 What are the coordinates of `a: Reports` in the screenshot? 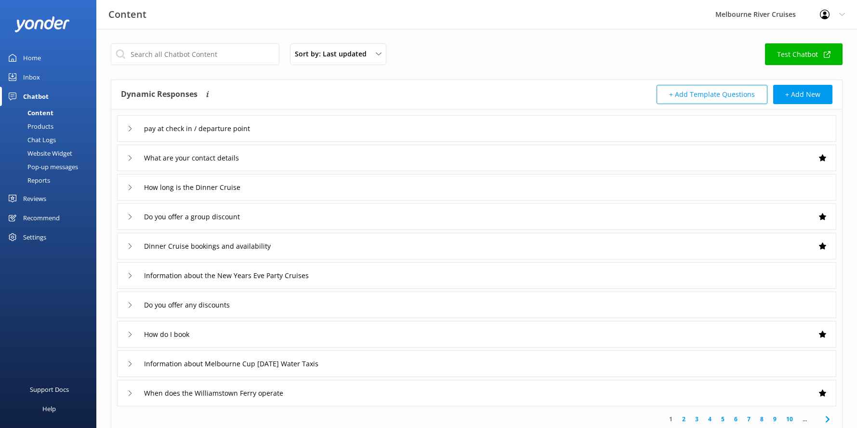 It's located at (51, 180).